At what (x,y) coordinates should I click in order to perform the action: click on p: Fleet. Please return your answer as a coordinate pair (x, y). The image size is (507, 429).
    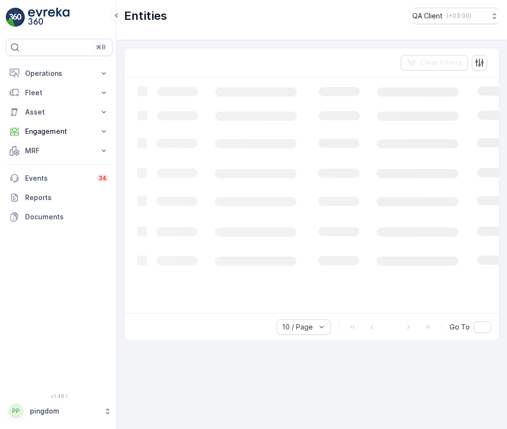
    Looking at the image, I should click on (59, 93).